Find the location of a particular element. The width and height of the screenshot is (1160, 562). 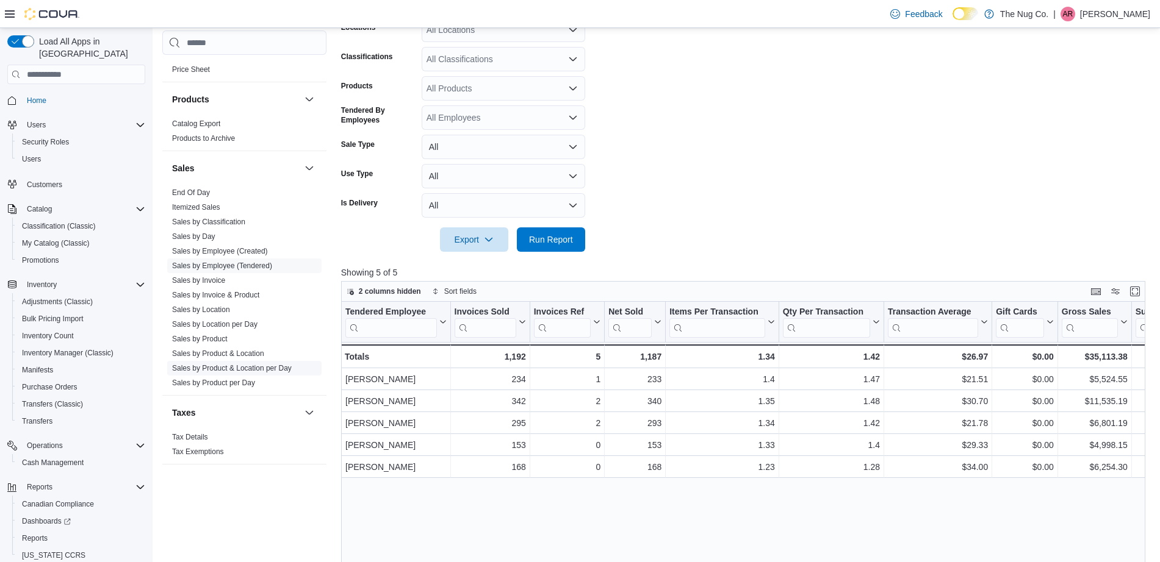

span: Export is located at coordinates (474, 240).